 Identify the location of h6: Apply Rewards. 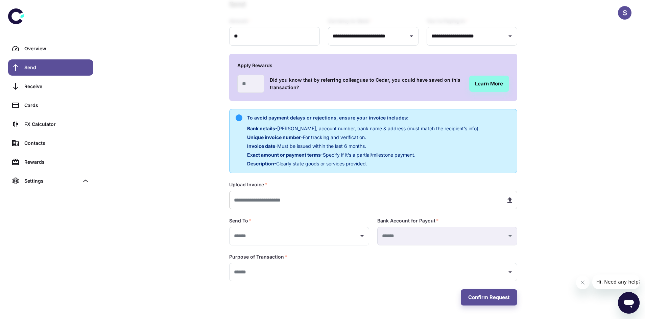
(373, 66).